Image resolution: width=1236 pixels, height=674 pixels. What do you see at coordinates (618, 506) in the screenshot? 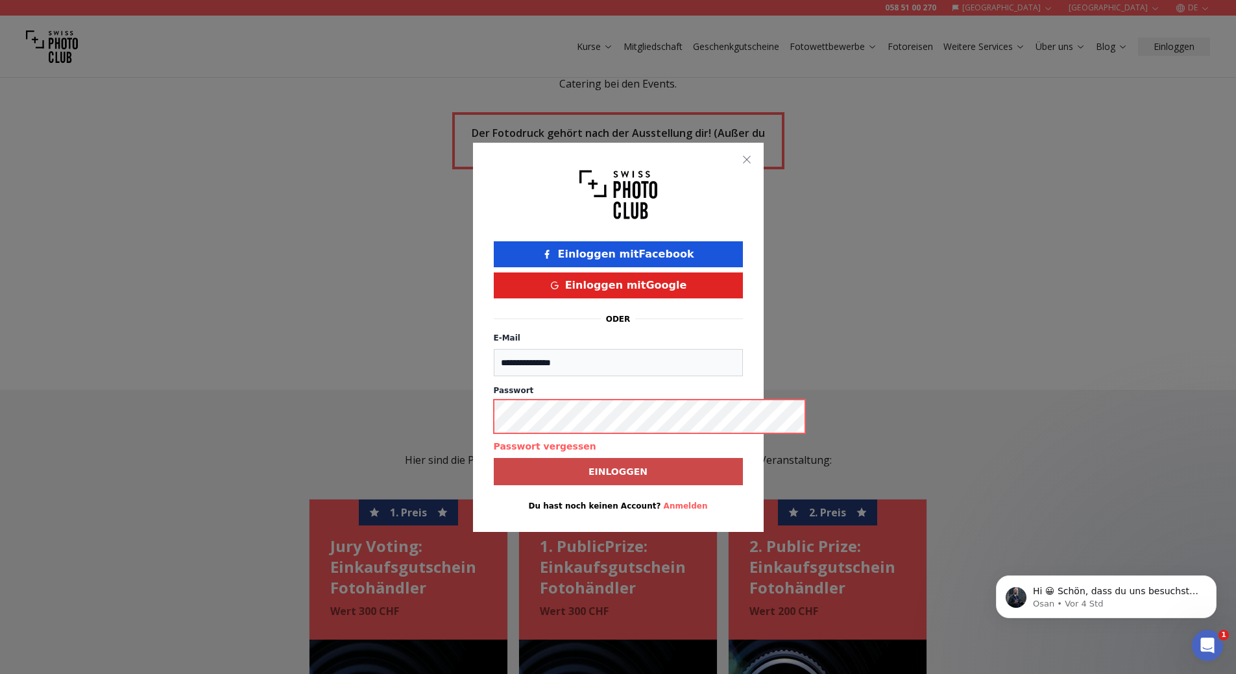
I see `p: Du hast noch keinen Account?` at bounding box center [618, 506].